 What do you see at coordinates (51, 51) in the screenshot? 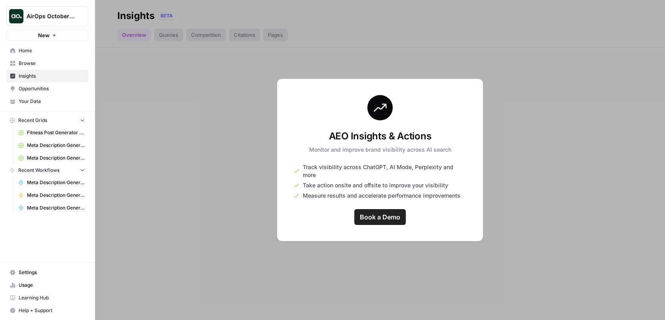
I see `span: Home` at bounding box center [51, 51].